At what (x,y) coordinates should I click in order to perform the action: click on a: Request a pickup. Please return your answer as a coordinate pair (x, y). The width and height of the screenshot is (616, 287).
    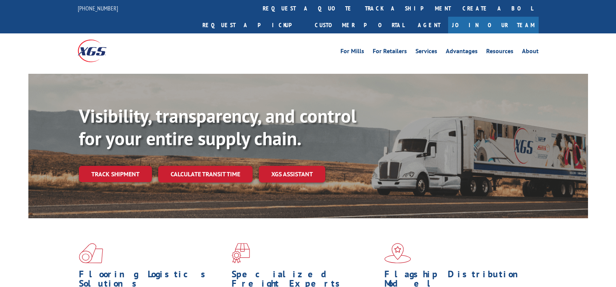
    Looking at the image, I should click on (253, 25).